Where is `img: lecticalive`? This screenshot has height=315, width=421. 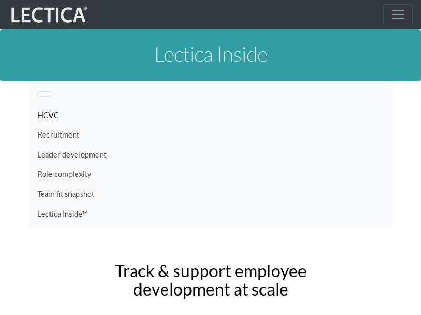
img: lecticalive is located at coordinates (48, 15).